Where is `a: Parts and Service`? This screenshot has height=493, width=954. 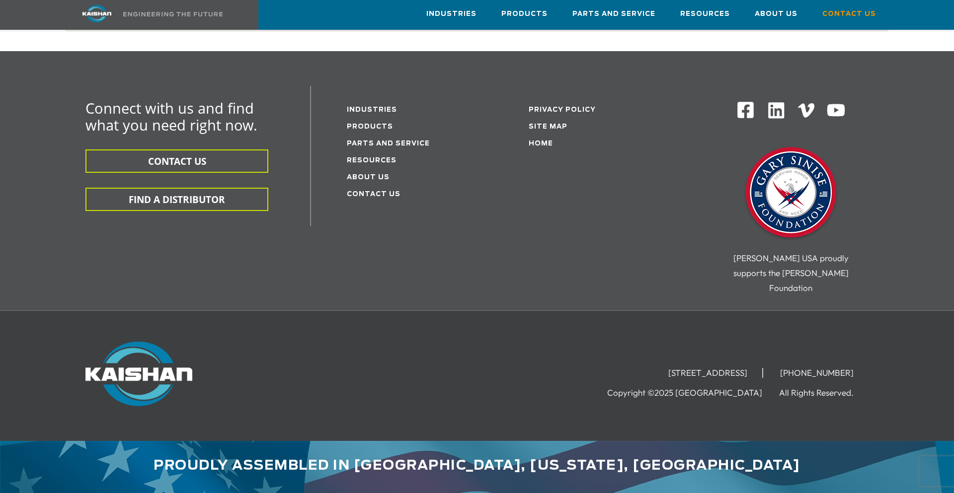
a: Parts and Service is located at coordinates (613, 14).